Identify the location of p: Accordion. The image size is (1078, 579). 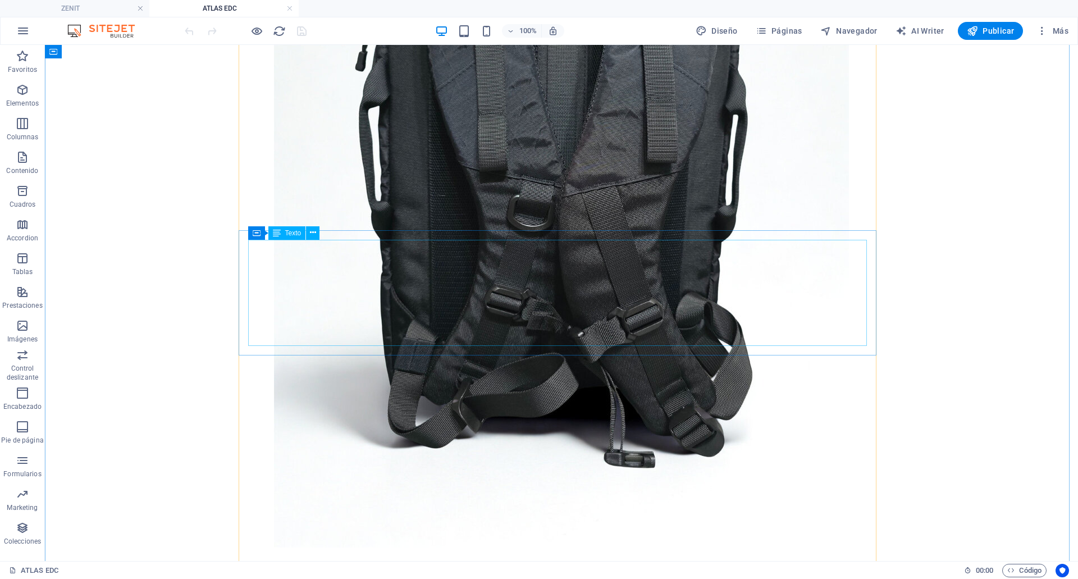
(22, 238).